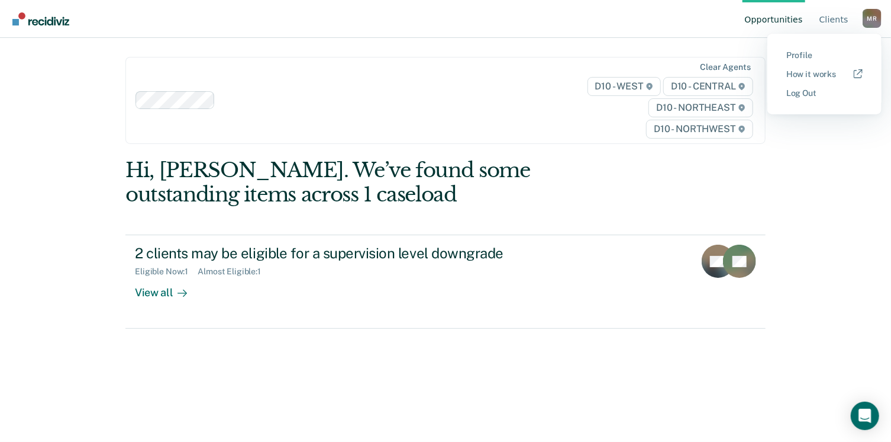 This screenshot has height=442, width=891. Describe the element at coordinates (41, 19) in the screenshot. I see `img: Recidiviz` at that location.